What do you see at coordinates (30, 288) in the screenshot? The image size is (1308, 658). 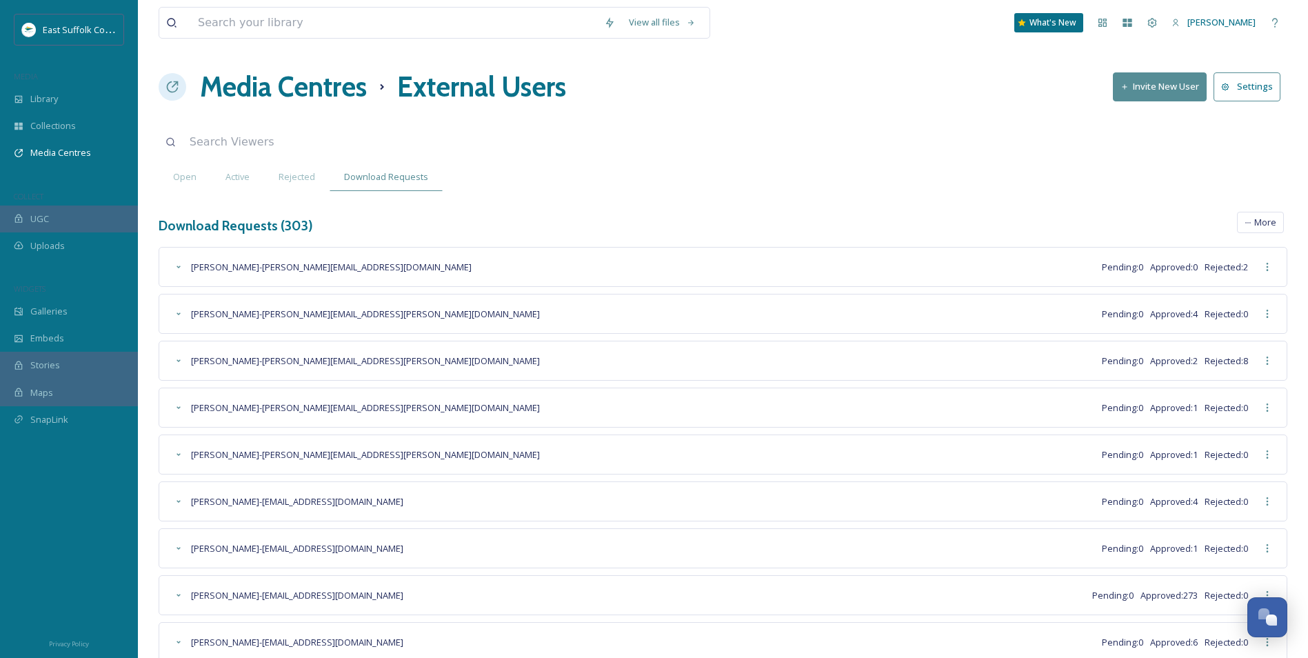 I see `span: WIDGETS` at bounding box center [30, 288].